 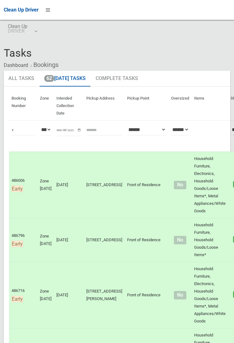 I want to click on li: Bookings, so click(x=44, y=65).